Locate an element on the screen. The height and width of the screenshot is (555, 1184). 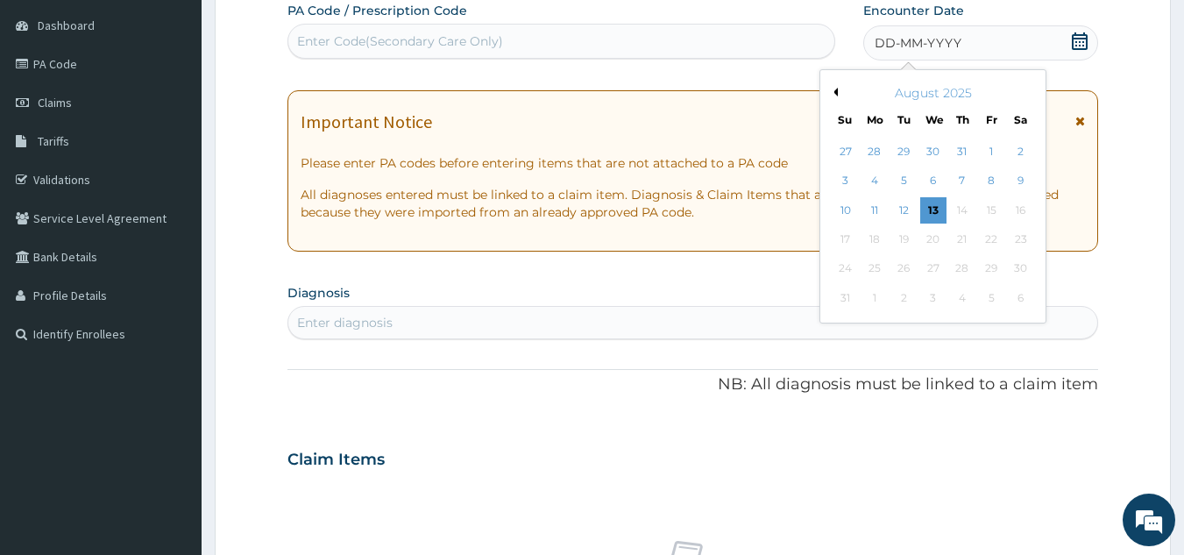
div: Not available Saturday, August 30th, 2025 is located at coordinates (1021, 269).